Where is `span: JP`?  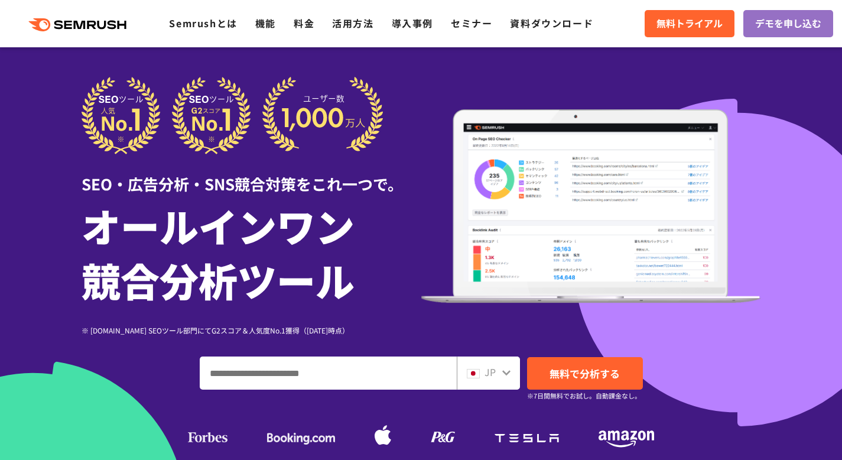 span: JP is located at coordinates (490, 372).